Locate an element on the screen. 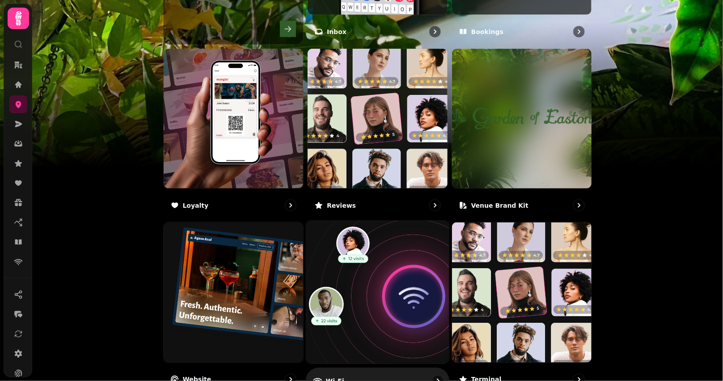 This screenshot has height=381, width=723. img: Reviews is located at coordinates (378, 119).